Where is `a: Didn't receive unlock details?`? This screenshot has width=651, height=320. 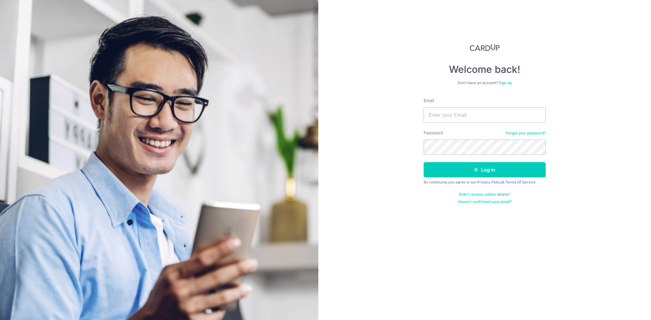
a: Didn't receive unlock details? is located at coordinates (484, 195).